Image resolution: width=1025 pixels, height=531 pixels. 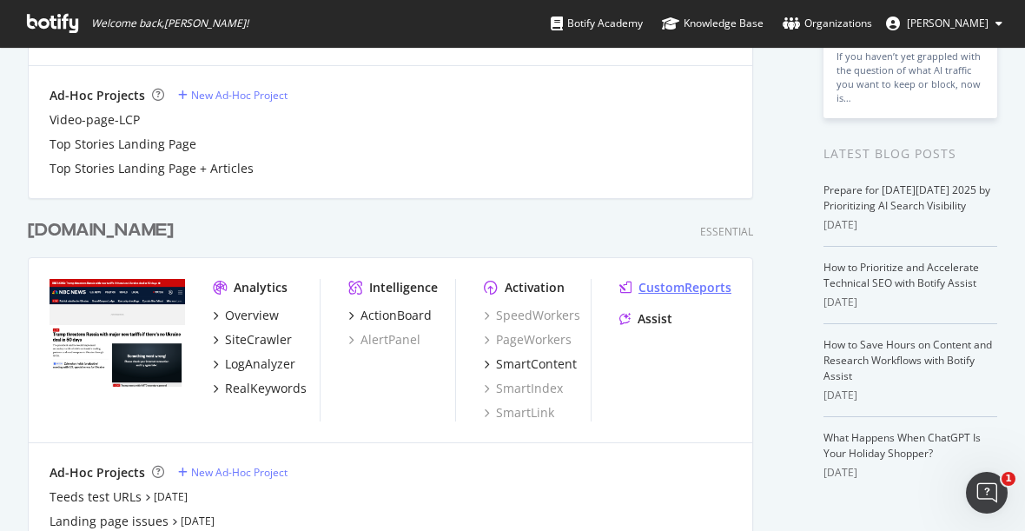 What do you see at coordinates (901, 445) in the screenshot?
I see `a: What Happens When ChatGPT Is Your Holiday Shopper?` at bounding box center [901, 445].